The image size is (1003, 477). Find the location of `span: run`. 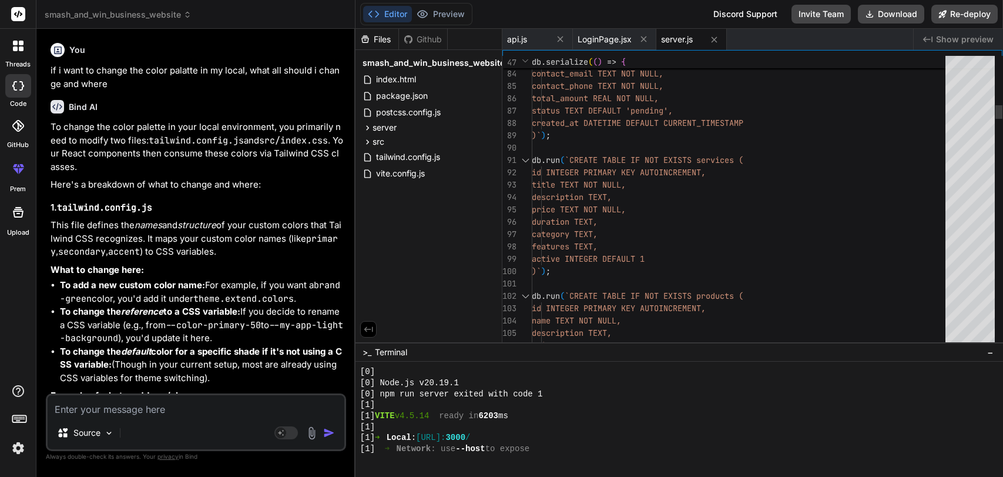

span: run is located at coordinates (553, 160).